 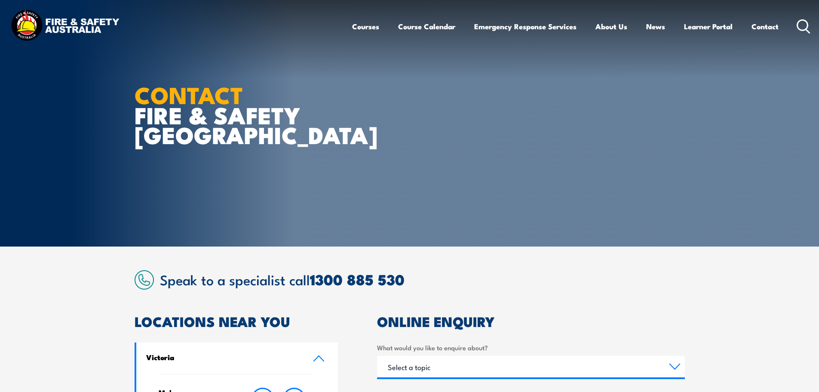 I want to click on h2: LOCATIONS NEAR YOU, so click(x=237, y=321).